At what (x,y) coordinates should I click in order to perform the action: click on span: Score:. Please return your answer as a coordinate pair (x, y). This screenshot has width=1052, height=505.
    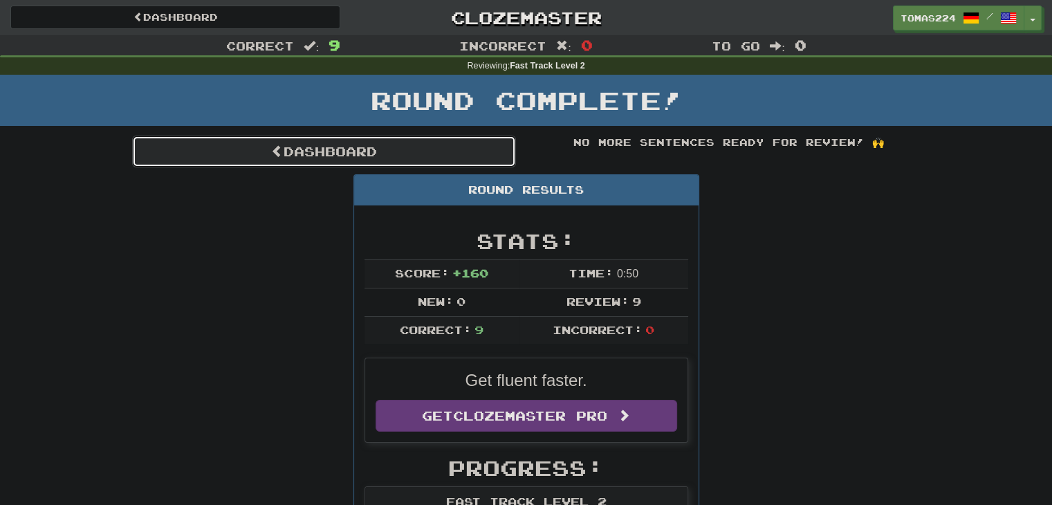
    Looking at the image, I should click on (422, 273).